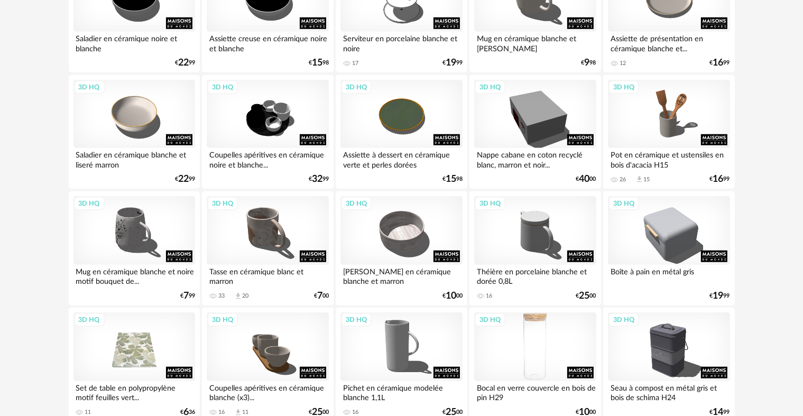 This screenshot has width=803, height=416. I want to click on div: 12, so click(622, 63).